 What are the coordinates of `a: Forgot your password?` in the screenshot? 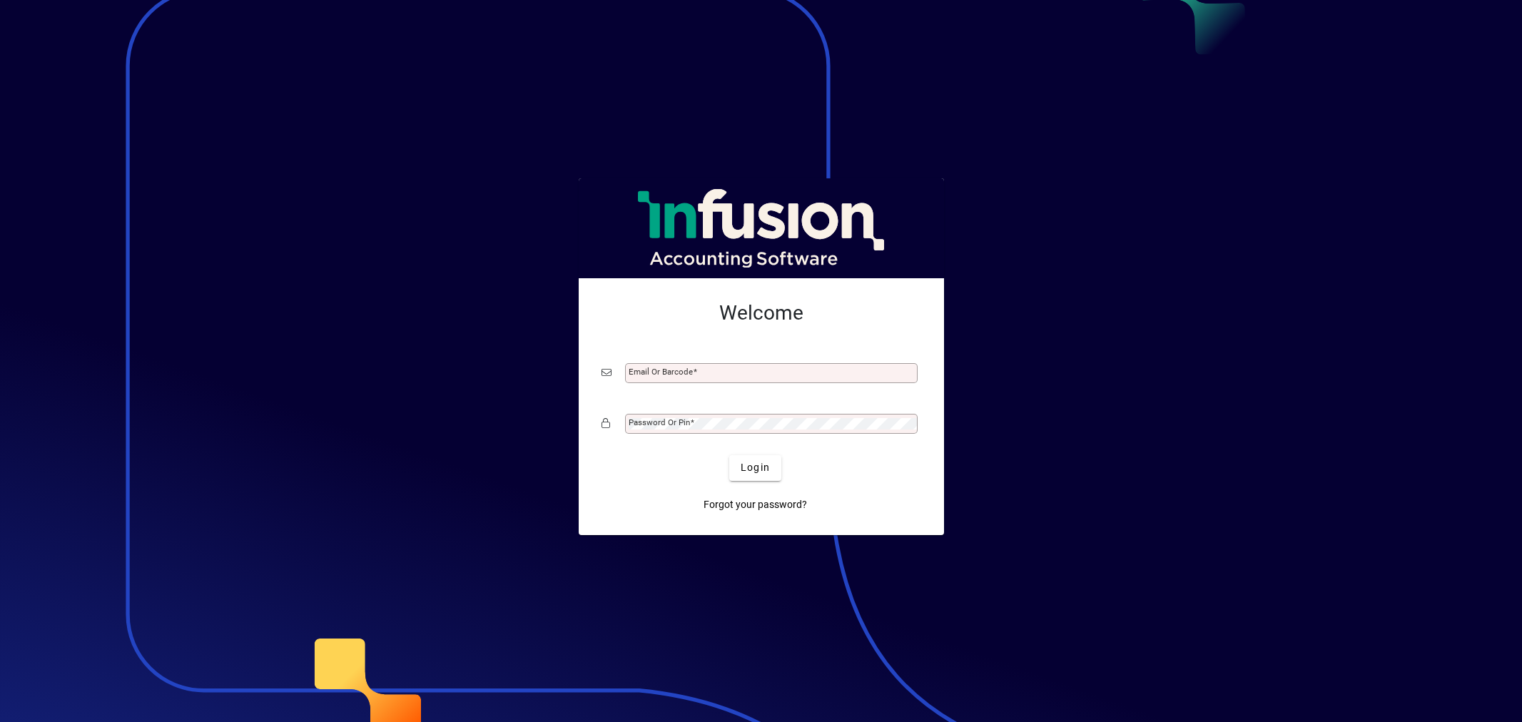 It's located at (755, 505).